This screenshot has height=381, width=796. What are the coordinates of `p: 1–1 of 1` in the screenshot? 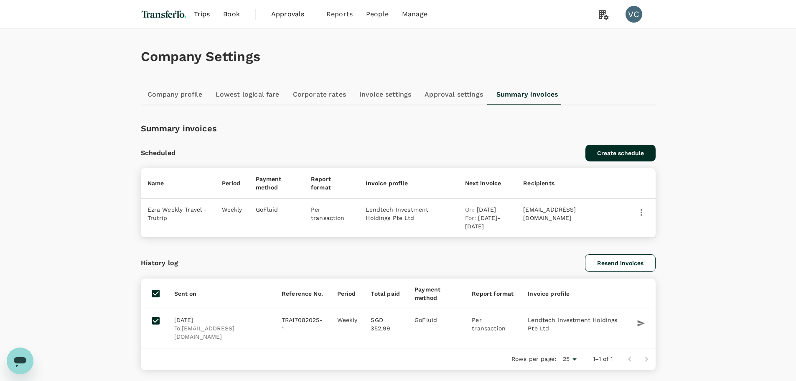 It's located at (603, 359).